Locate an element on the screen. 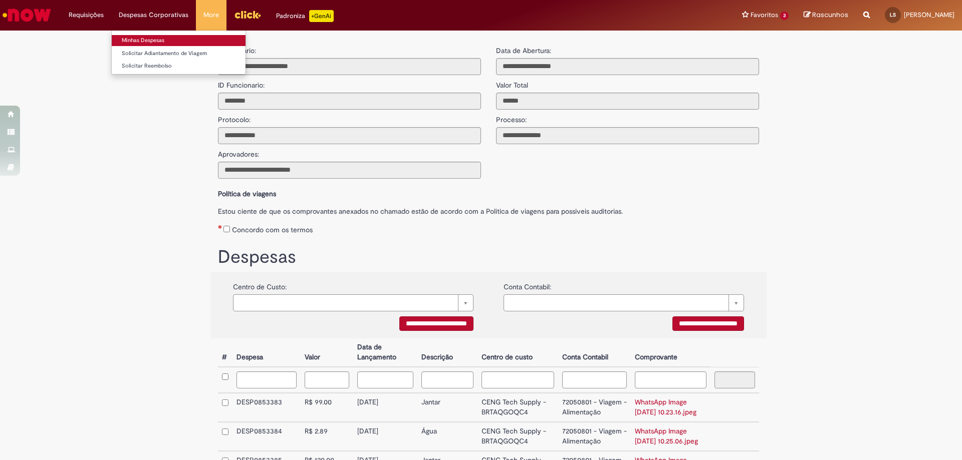  label: Concordo com os termos is located at coordinates (272, 230).